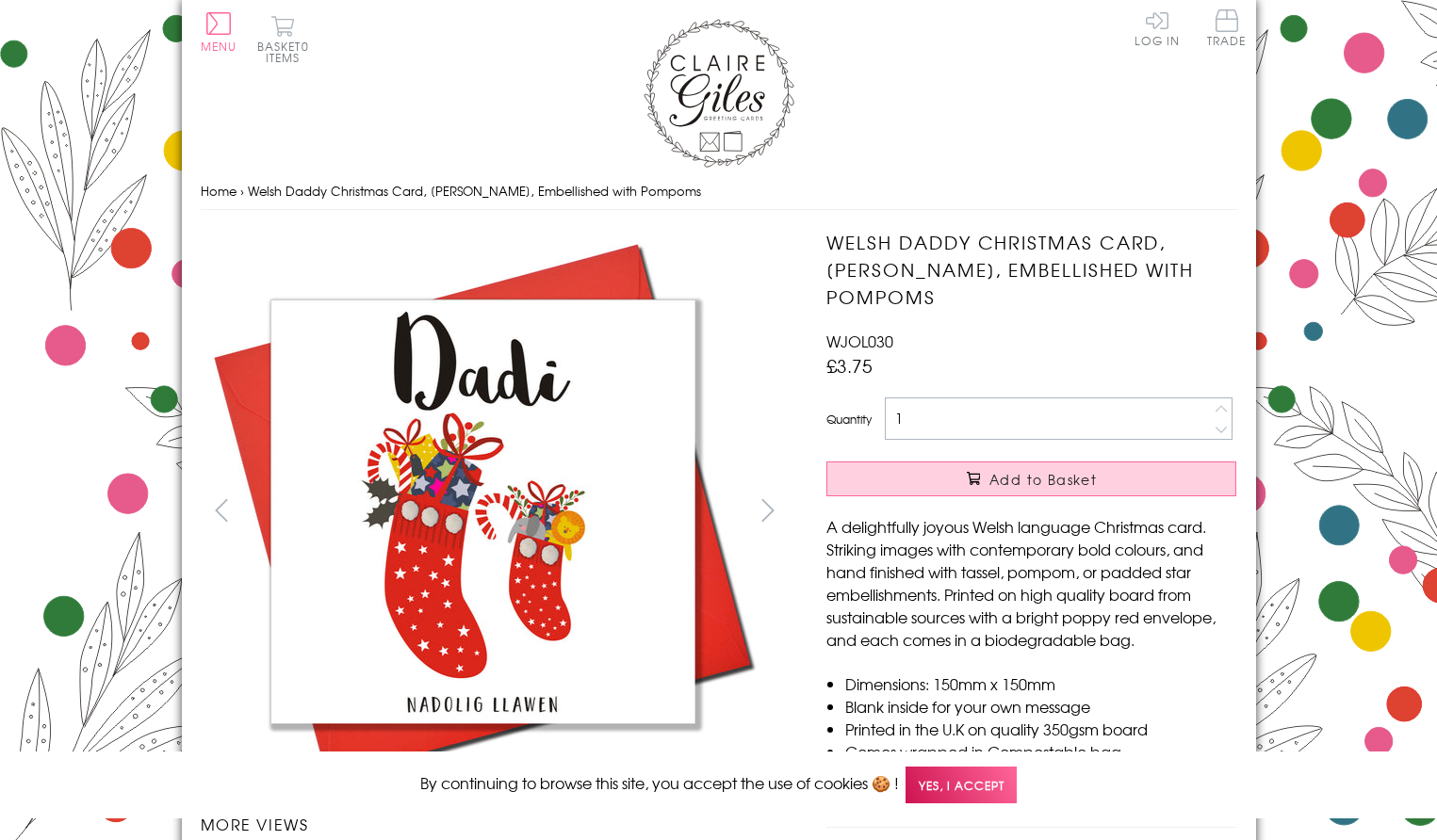 Image resolution: width=1437 pixels, height=840 pixels. I want to click on button: Menu, so click(219, 32).